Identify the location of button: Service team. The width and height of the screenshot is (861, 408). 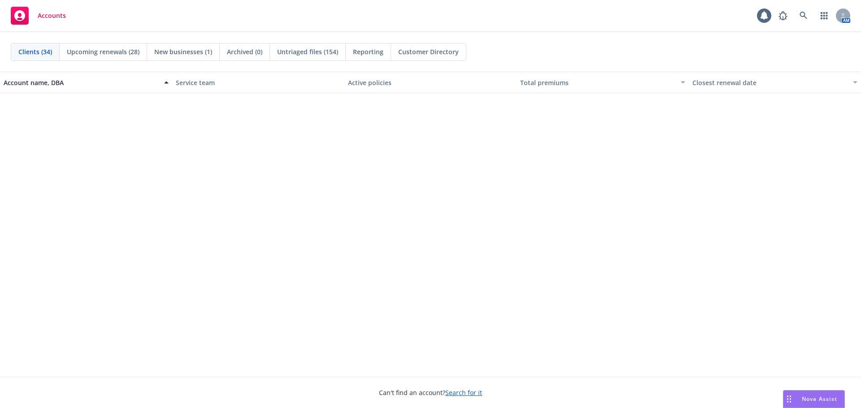
(258, 82).